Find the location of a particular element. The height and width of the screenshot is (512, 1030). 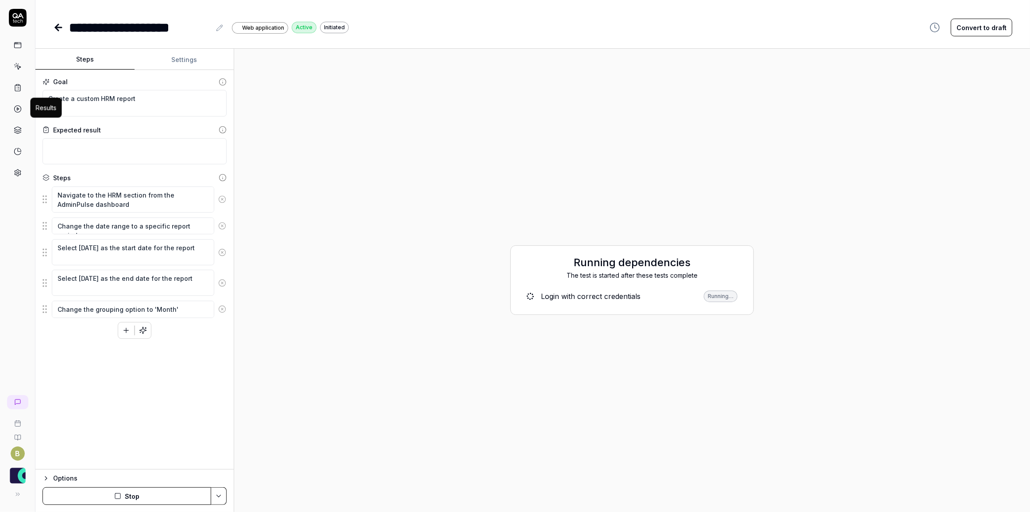

div: Active is located at coordinates (304, 27).